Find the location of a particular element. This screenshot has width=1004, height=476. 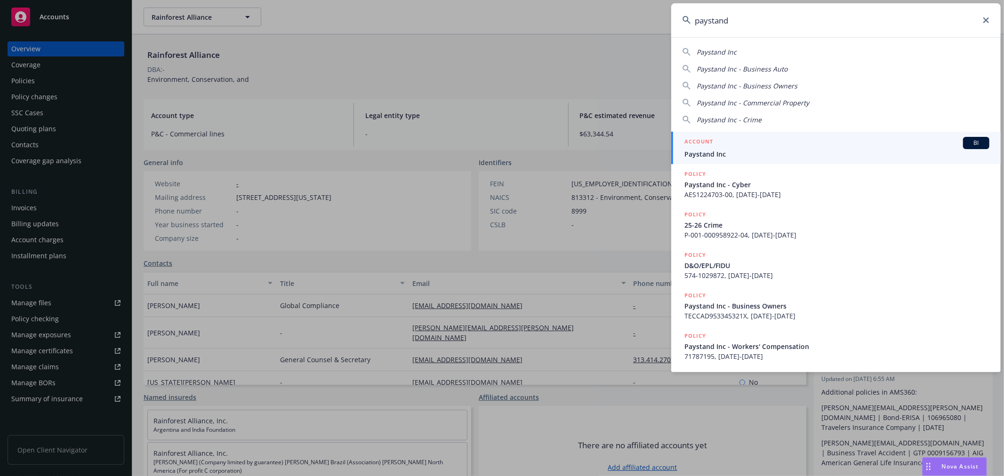

h5: ACCOUNT is located at coordinates (699, 143).